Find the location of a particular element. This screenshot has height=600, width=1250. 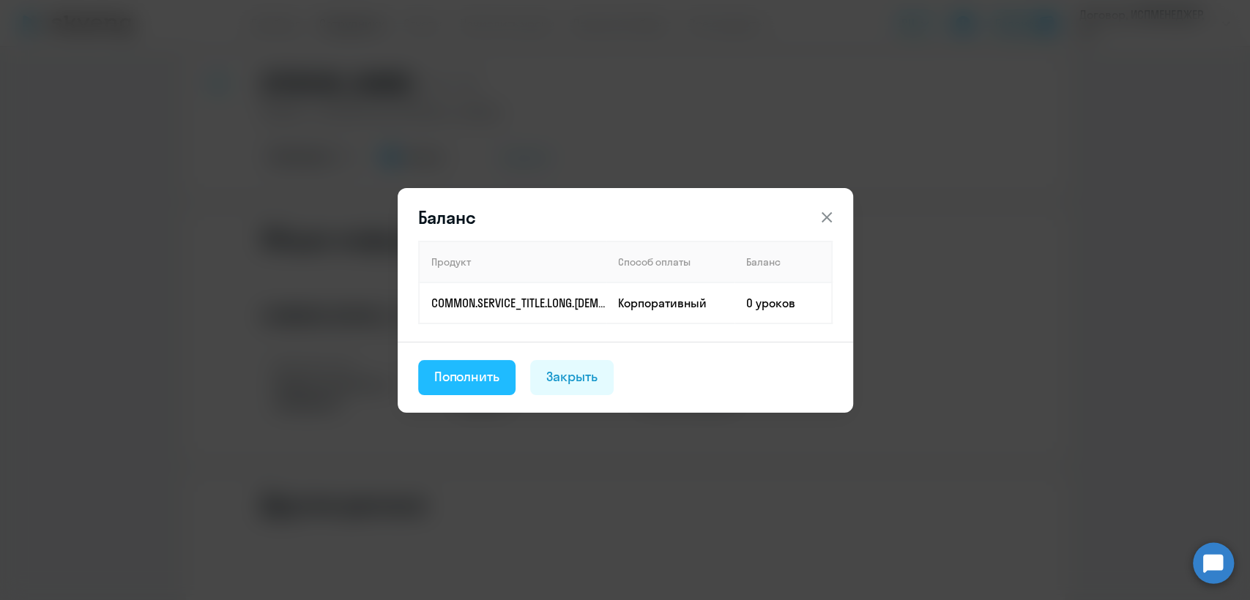

div: Пополнить is located at coordinates (467, 377).